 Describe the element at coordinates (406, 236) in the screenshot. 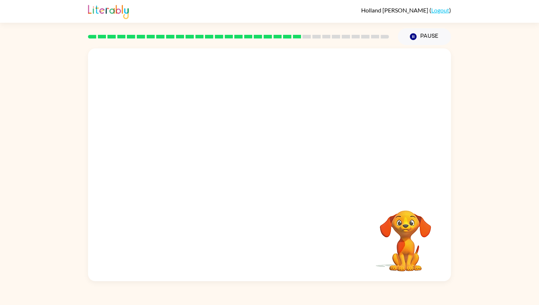

I see `video: Your browser must support playing .mp4 files to use Literably. Please try using another browser.` at that location.